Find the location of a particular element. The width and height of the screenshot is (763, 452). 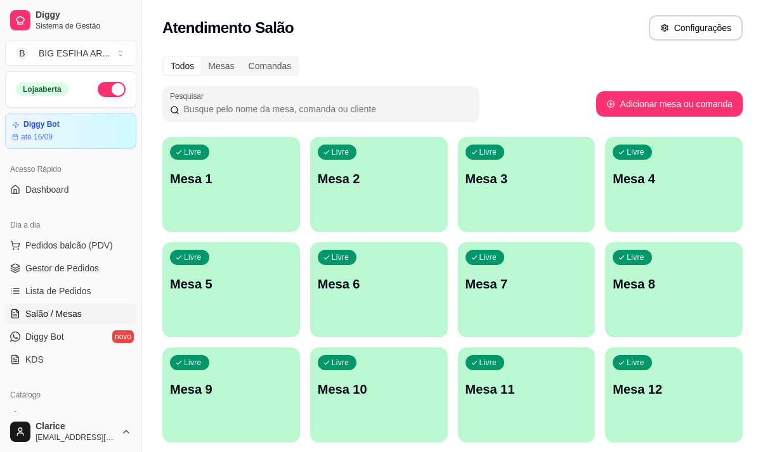

div: Catálogo is located at coordinates (70, 395).